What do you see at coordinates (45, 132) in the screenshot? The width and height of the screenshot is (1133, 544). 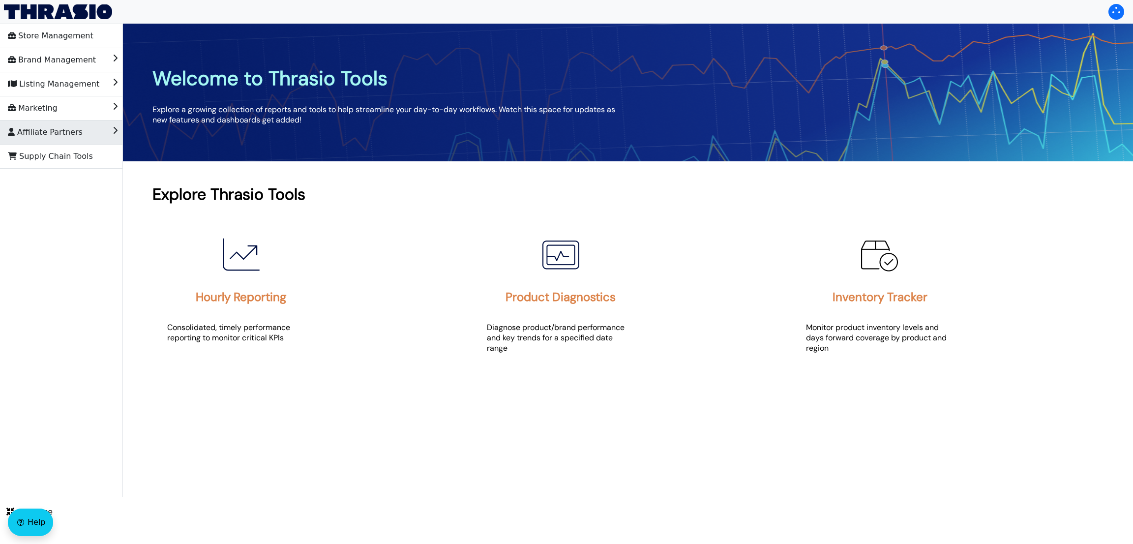 I see `span: Affiliate Partners` at bounding box center [45, 132].